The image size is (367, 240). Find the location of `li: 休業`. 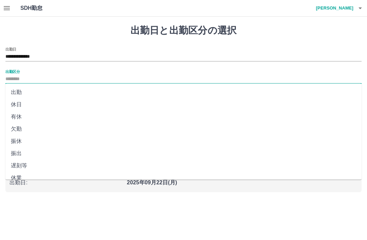

li: 休業 is located at coordinates (184, 178).